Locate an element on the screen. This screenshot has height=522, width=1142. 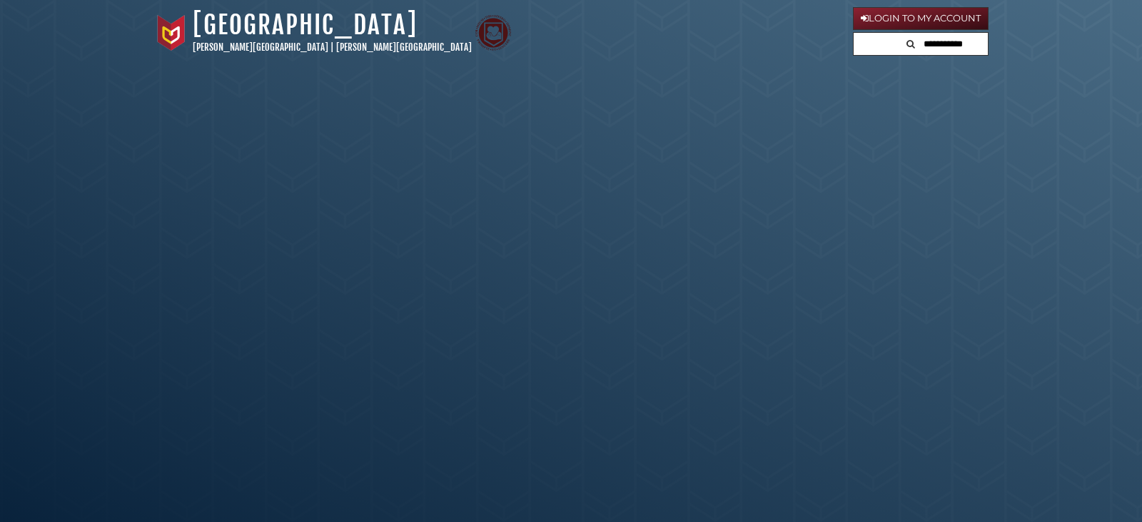
img: Calvin Theological Seminary is located at coordinates (493, 33).